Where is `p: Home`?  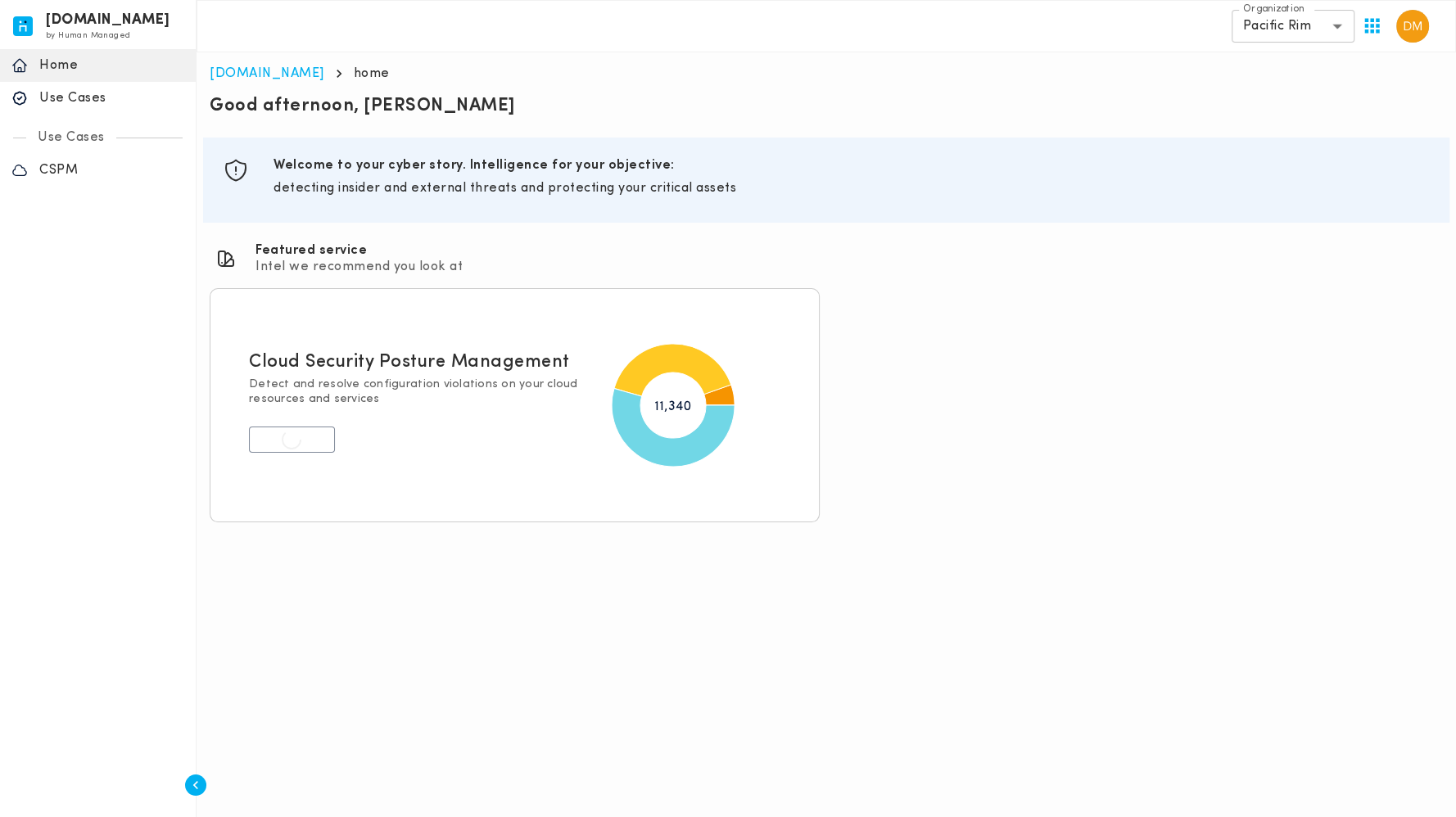 p: Home is located at coordinates (111, 65).